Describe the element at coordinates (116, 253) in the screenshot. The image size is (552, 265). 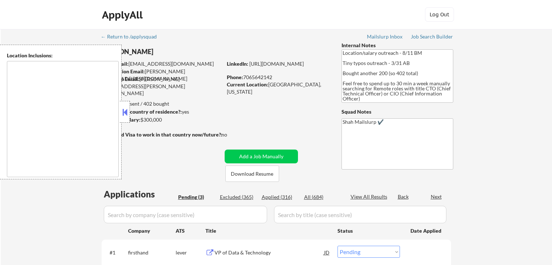
I see `div: #1` at that location.